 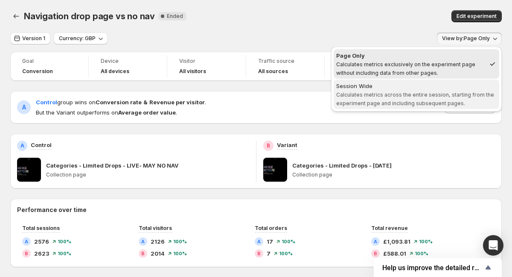 I want to click on span: Help us improve the detailed report for A/B campaigns, so click(x=433, y=267).